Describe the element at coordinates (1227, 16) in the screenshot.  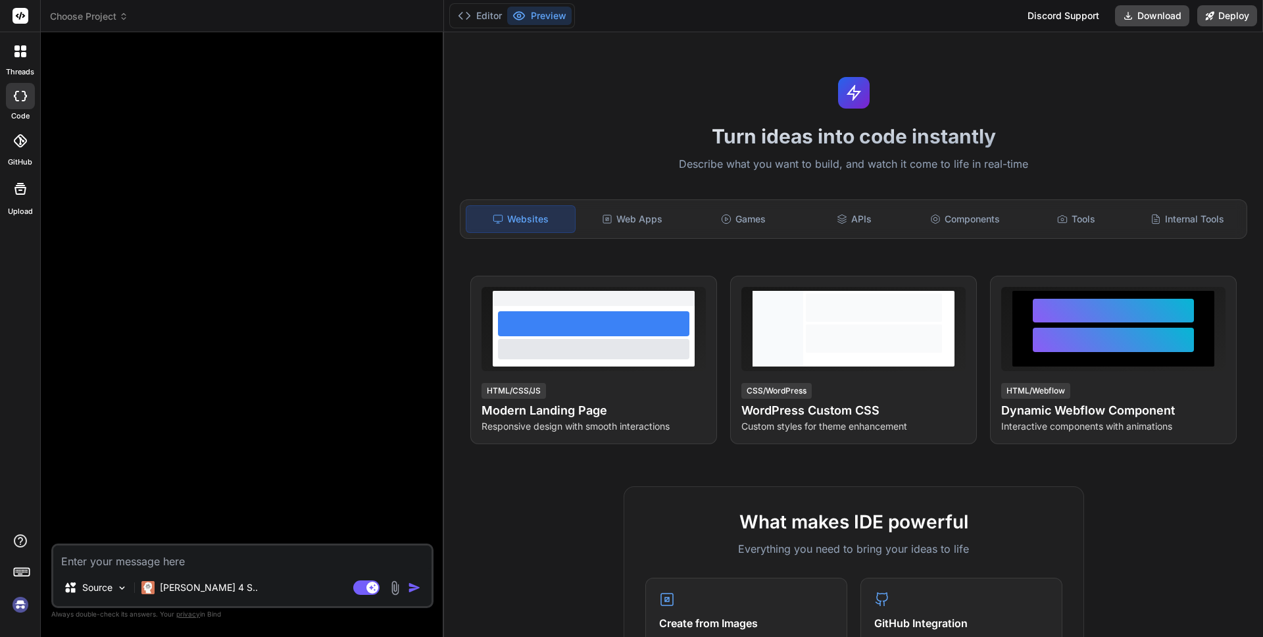
I see `button: Deploy` at that location.